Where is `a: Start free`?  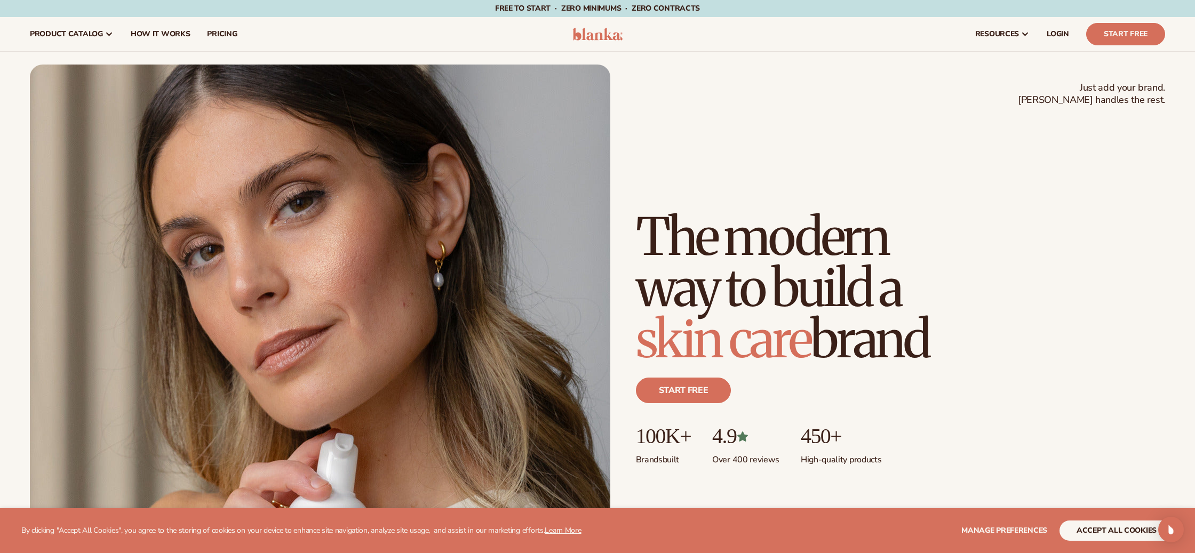
a: Start free is located at coordinates (683, 390).